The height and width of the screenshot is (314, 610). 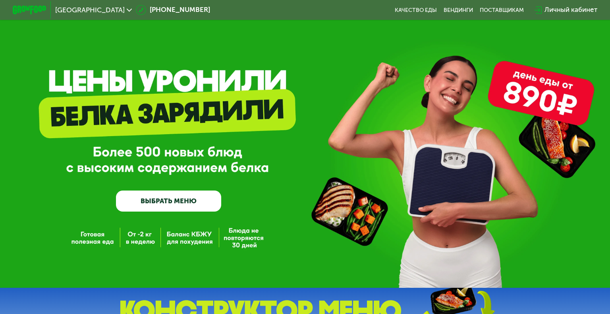 What do you see at coordinates (570, 10) in the screenshot?
I see `div: Личный кабинет` at bounding box center [570, 10].